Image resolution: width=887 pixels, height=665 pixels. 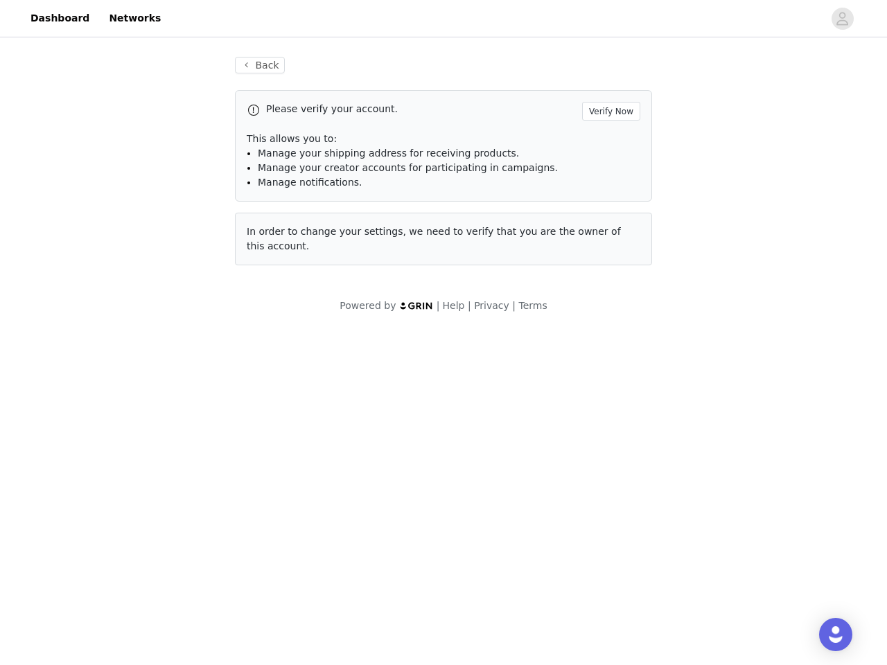 I want to click on span: Manage your creator accounts for participating in campaigns., so click(x=408, y=168).